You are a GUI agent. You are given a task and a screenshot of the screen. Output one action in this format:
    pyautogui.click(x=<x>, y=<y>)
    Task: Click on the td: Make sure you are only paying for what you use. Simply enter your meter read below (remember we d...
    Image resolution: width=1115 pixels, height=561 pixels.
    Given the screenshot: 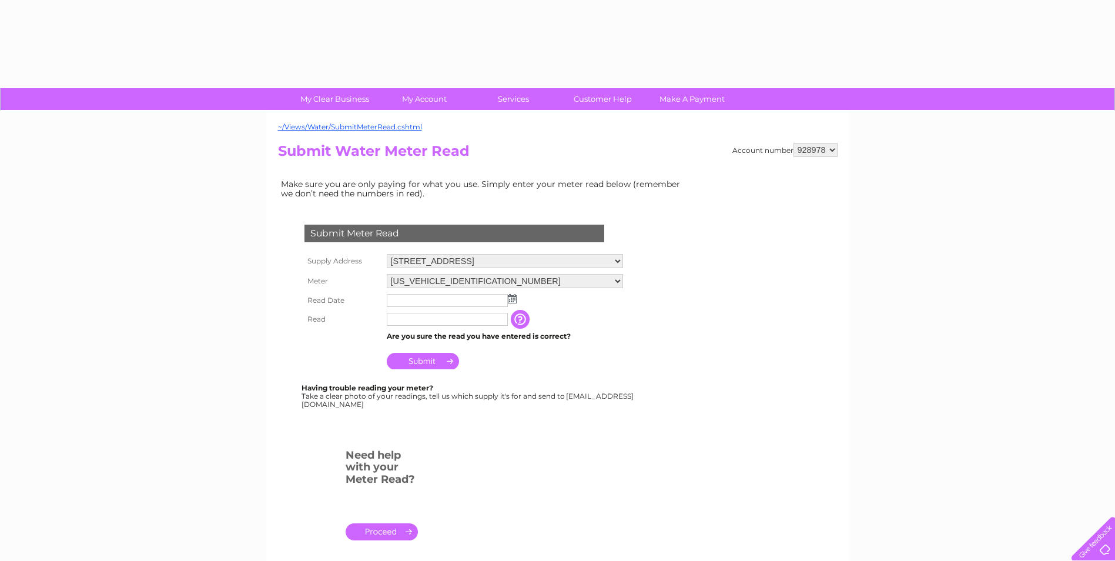 What is the action you would take?
    pyautogui.click(x=484, y=189)
    